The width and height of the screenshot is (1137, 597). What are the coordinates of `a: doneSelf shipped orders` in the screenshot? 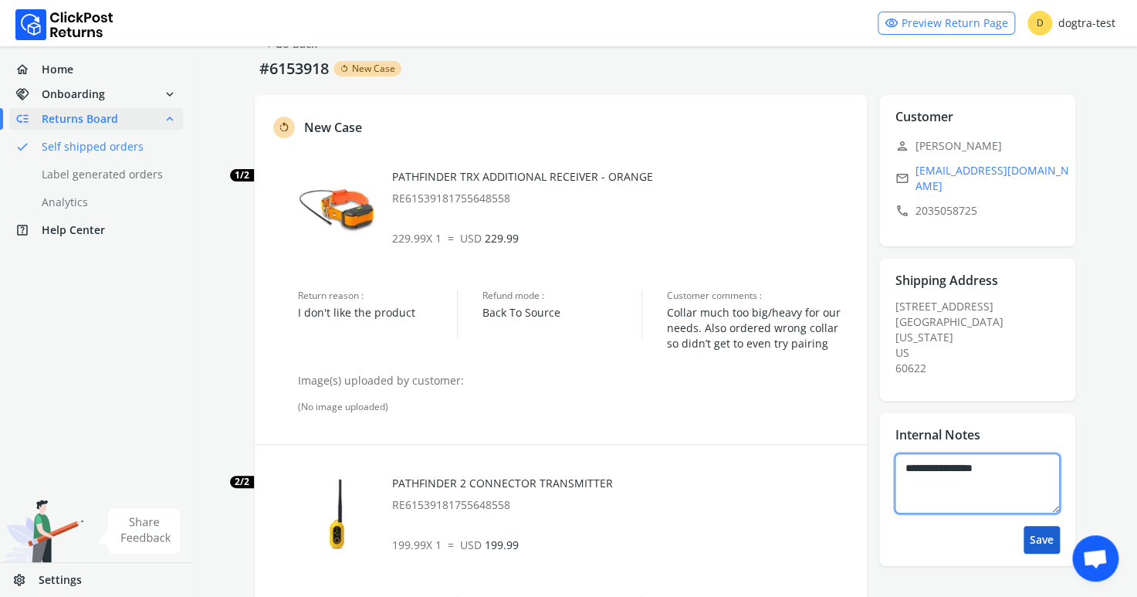 It's located at (105, 147).